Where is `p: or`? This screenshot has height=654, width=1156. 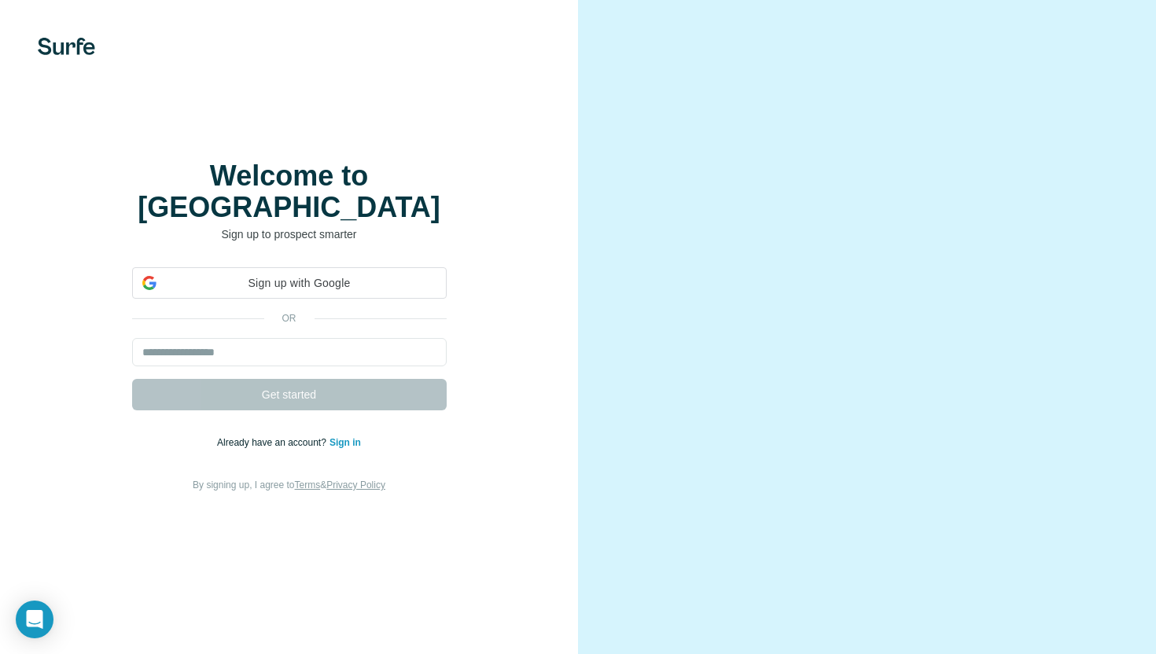 p: or is located at coordinates (289, 319).